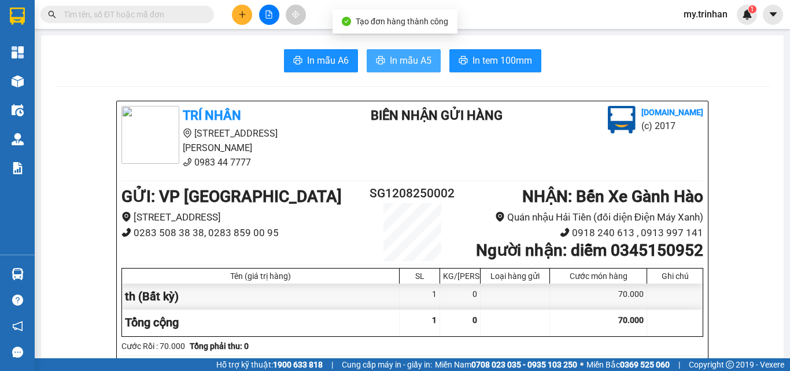 This screenshot has height=371, width=790. What do you see at coordinates (229, 162) in the screenshot?
I see `li: 0983 44 7777` at bounding box center [229, 162].